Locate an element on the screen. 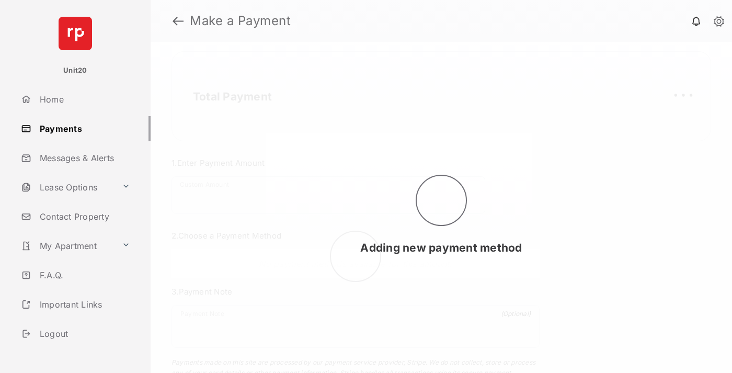  a: Logout is located at coordinates (84, 333).